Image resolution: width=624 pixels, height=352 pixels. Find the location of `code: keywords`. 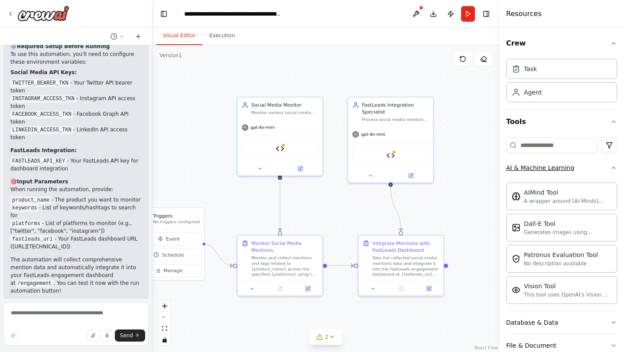

code: keywords is located at coordinates (25, 208).